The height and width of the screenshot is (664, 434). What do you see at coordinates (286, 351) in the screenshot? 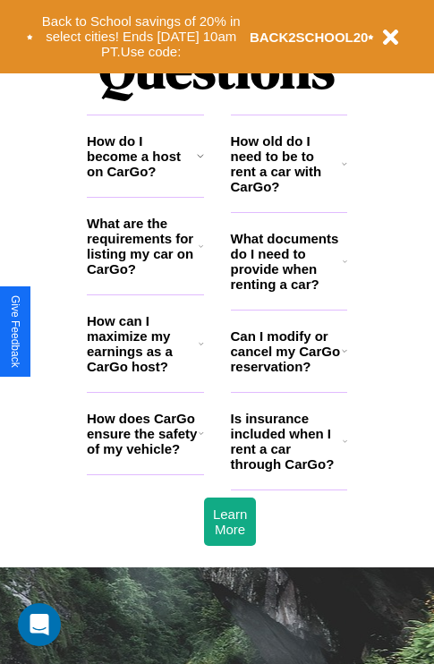
I see `h3: Can I modify or cancel my CarGo reservation?` at bounding box center [286, 351].